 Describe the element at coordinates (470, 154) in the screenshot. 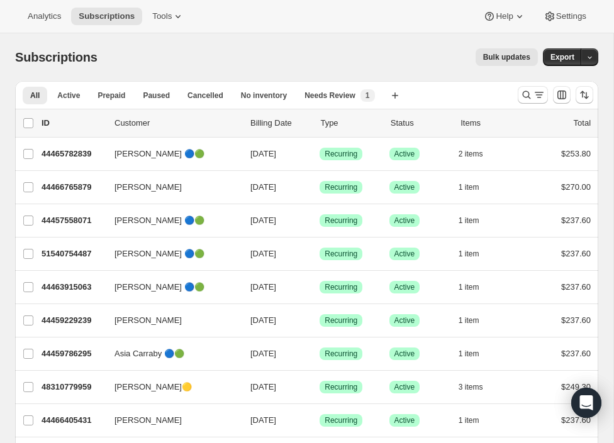

I see `span: 2 items` at that location.